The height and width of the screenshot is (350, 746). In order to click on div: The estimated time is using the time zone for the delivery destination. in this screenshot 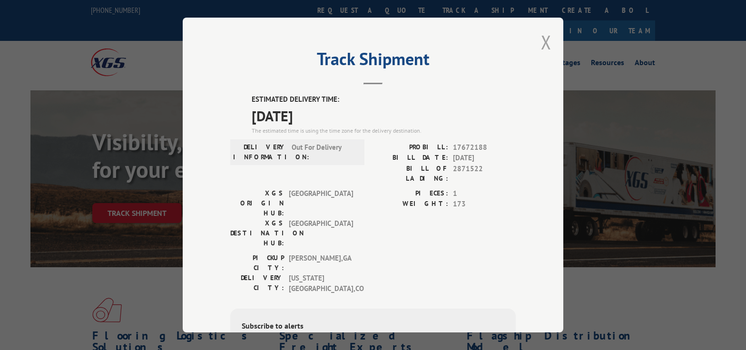, I will do `click(383, 130)`.